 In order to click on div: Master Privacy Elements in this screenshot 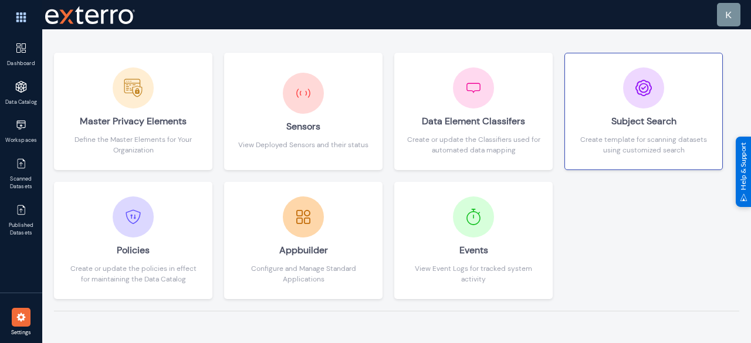, I will do `click(133, 122)`.